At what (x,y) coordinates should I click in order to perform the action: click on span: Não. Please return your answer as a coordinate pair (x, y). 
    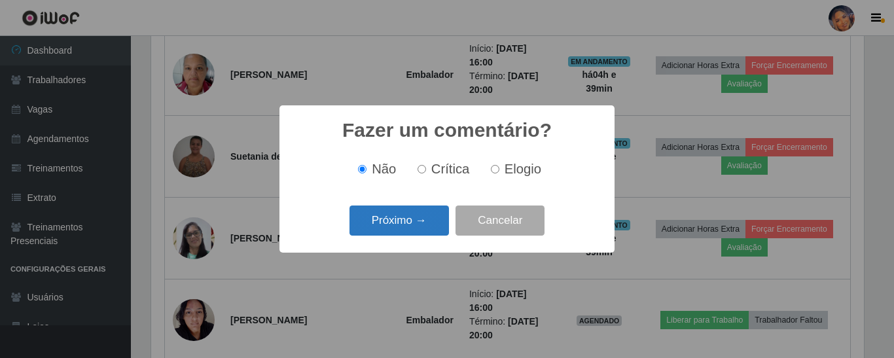
    Looking at the image, I should click on (384, 169).